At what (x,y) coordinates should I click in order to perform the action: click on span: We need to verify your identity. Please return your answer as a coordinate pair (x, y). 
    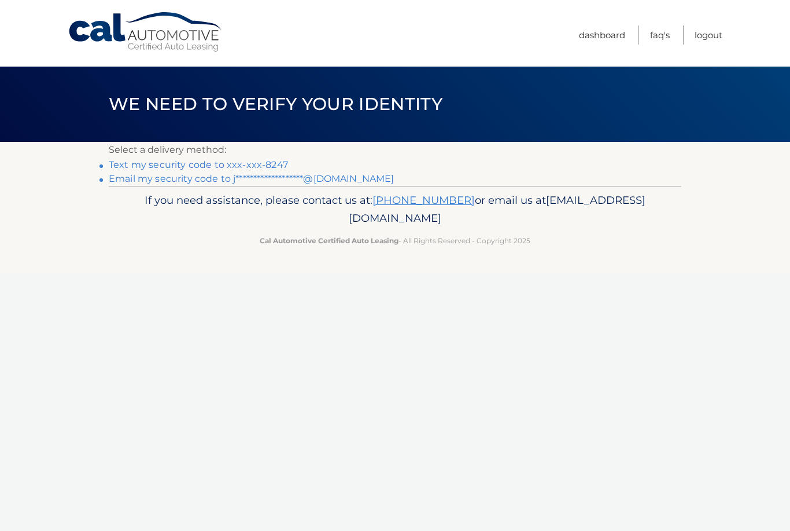
    Looking at the image, I should click on (275, 104).